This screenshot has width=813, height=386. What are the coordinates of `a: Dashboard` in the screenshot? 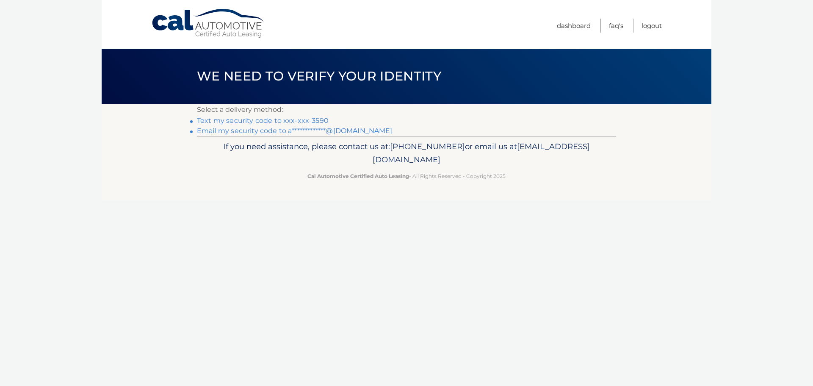 It's located at (574, 25).